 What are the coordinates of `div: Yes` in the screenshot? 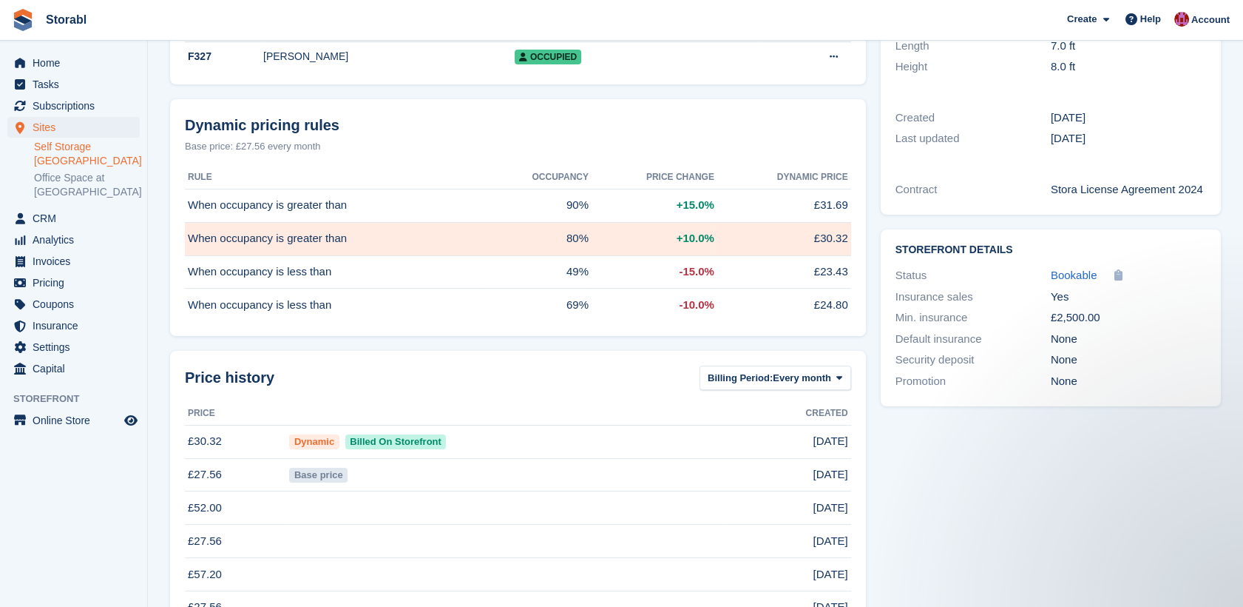 It's located at (1129, 297).